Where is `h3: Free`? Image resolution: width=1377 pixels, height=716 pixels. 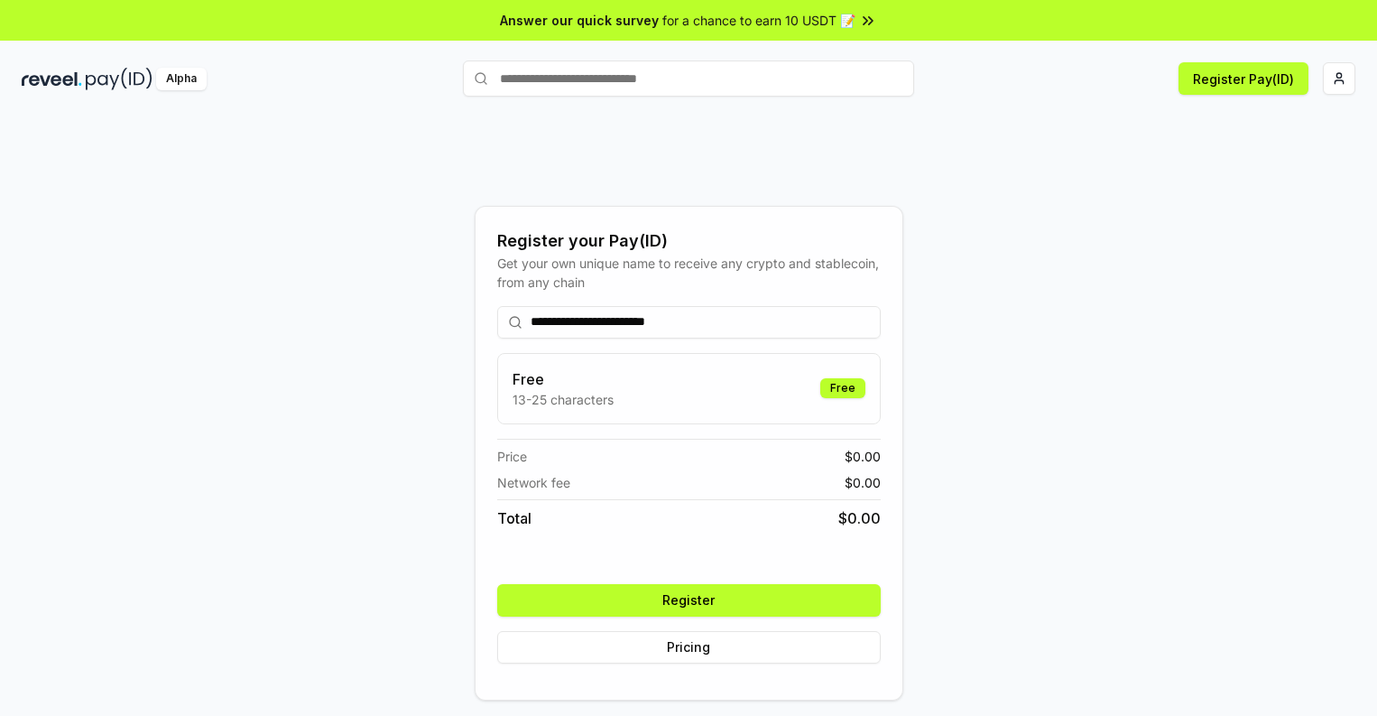 h3: Free is located at coordinates (563, 379).